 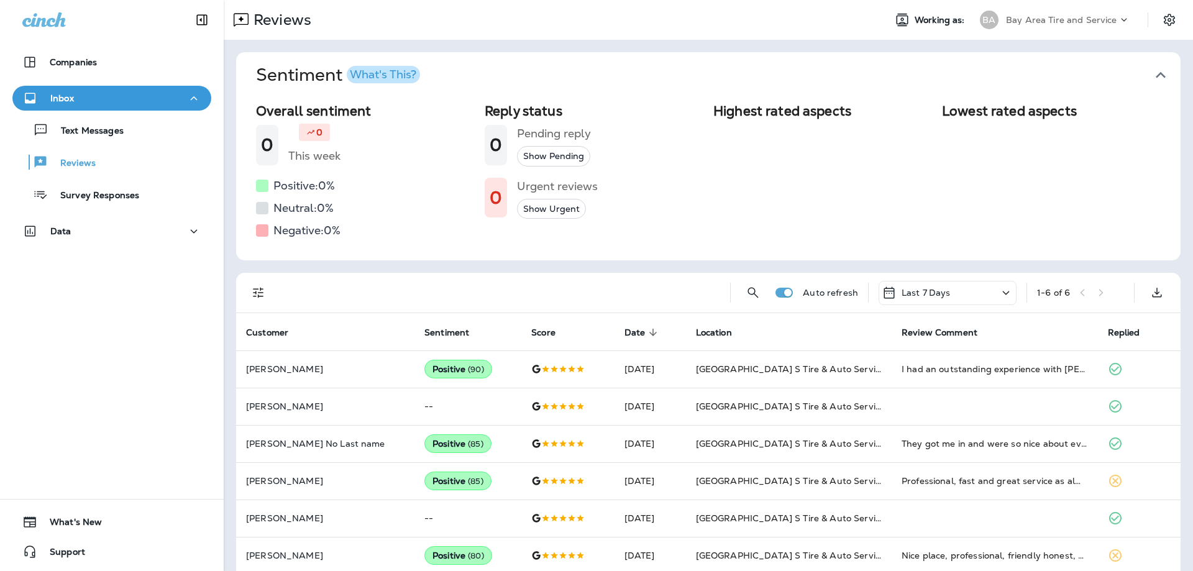 What do you see at coordinates (994, 555) in the screenshot?
I see `div: Nice place, professional, friendly honest, people!` at bounding box center [994, 555].